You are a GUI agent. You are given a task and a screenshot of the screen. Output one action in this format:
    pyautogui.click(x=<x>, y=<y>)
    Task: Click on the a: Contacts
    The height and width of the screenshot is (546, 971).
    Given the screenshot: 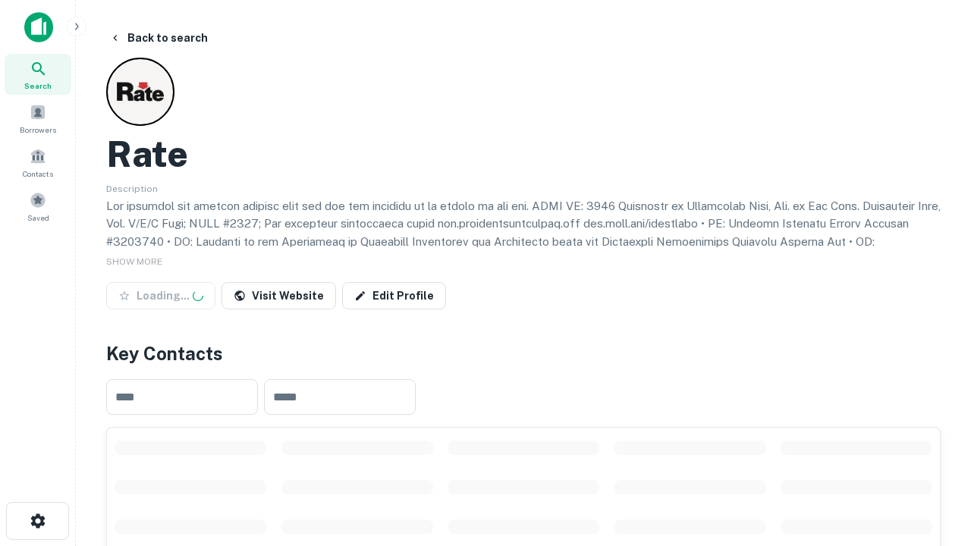 What is the action you would take?
    pyautogui.click(x=38, y=162)
    